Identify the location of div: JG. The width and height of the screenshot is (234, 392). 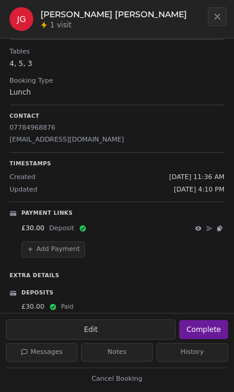
(21, 19).